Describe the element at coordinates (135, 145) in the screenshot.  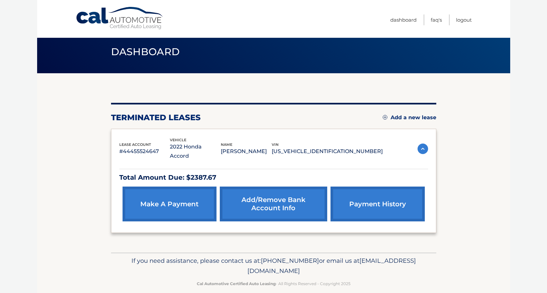
I see `span: lease account` at that location.